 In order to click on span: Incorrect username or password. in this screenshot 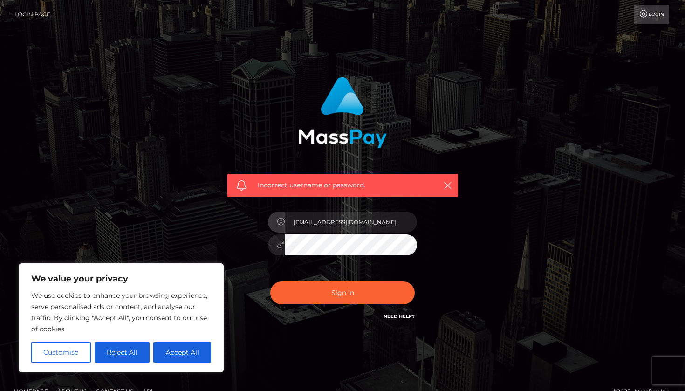, I will do `click(343, 185)`.